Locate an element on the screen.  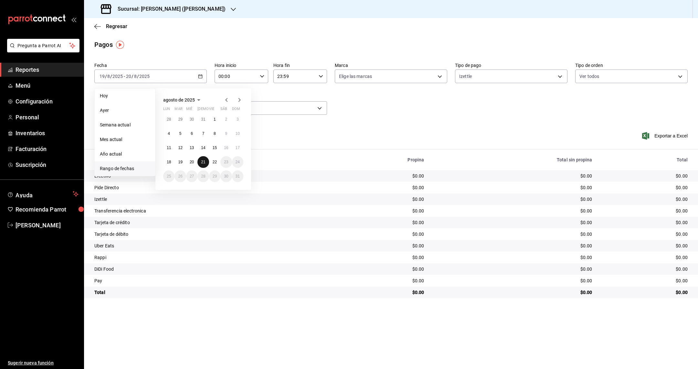
button: 29 de agosto de 2025 is located at coordinates (214, 176).